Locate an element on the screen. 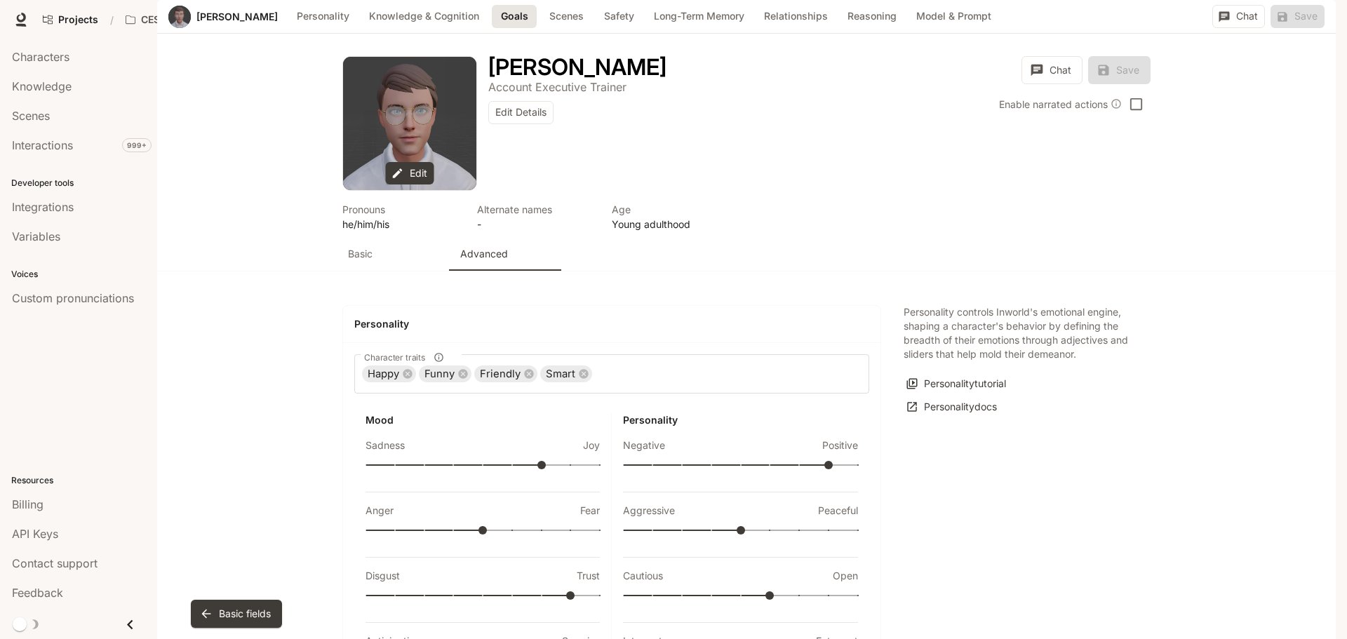  p: Sadness is located at coordinates (385, 445).